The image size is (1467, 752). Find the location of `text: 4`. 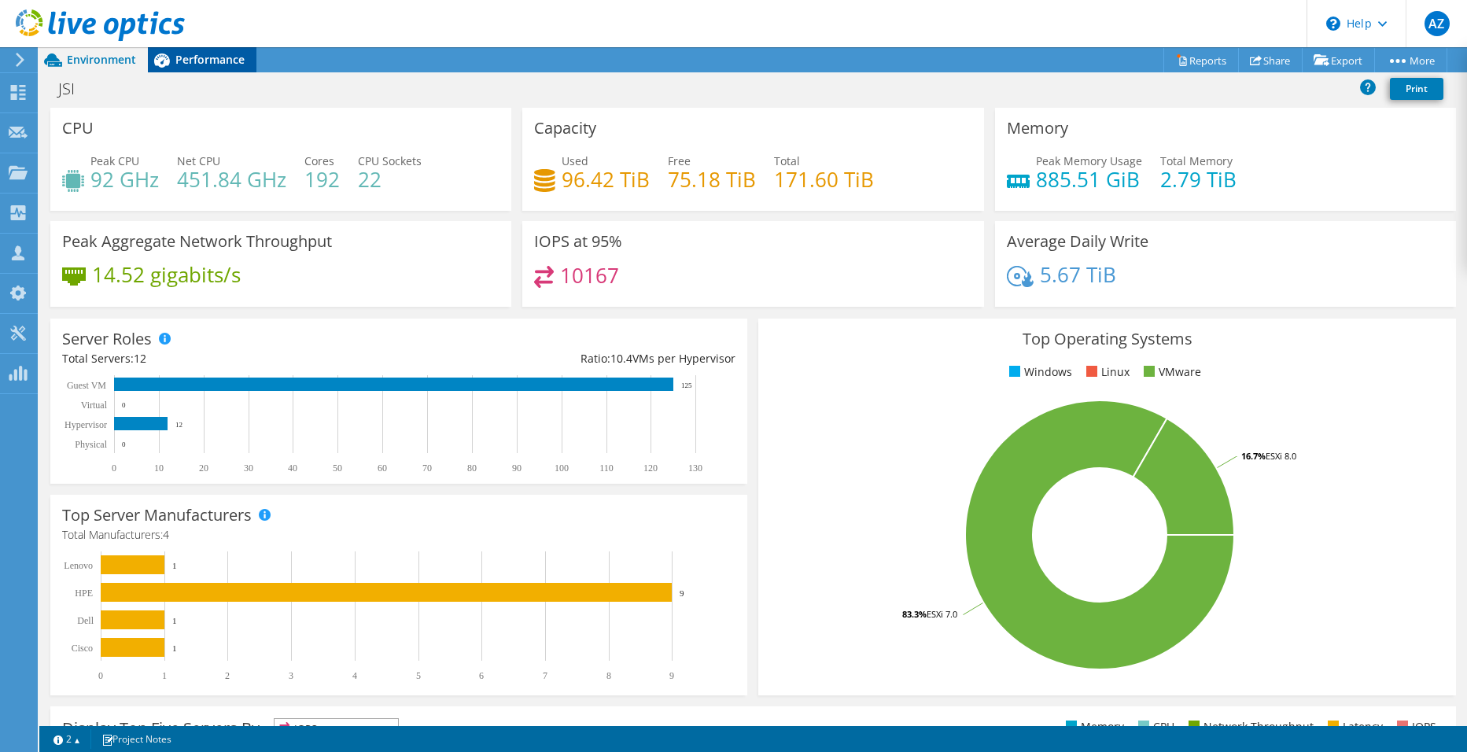

text: 4 is located at coordinates (355, 676).